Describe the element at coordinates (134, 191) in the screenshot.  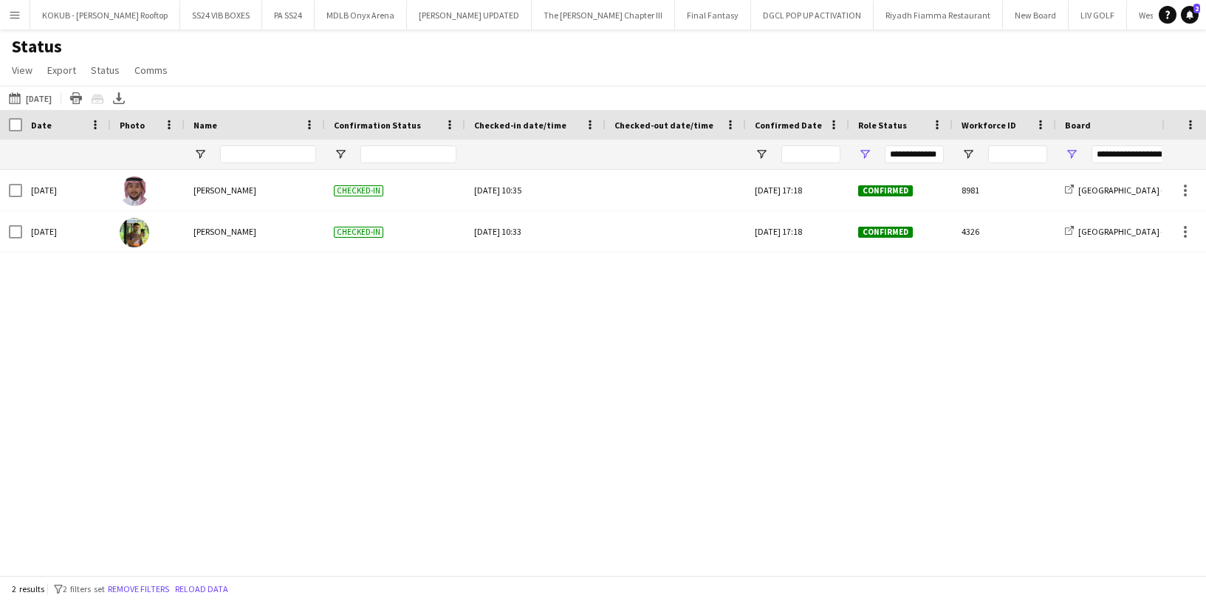
I see `img: Jassar Alharbi` at that location.